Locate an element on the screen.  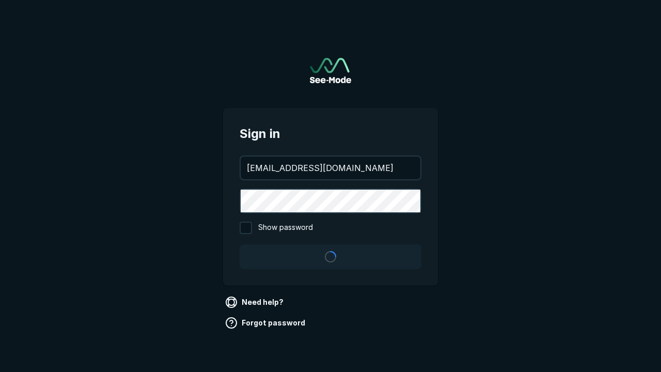
span: Show password is located at coordinates (285, 228).